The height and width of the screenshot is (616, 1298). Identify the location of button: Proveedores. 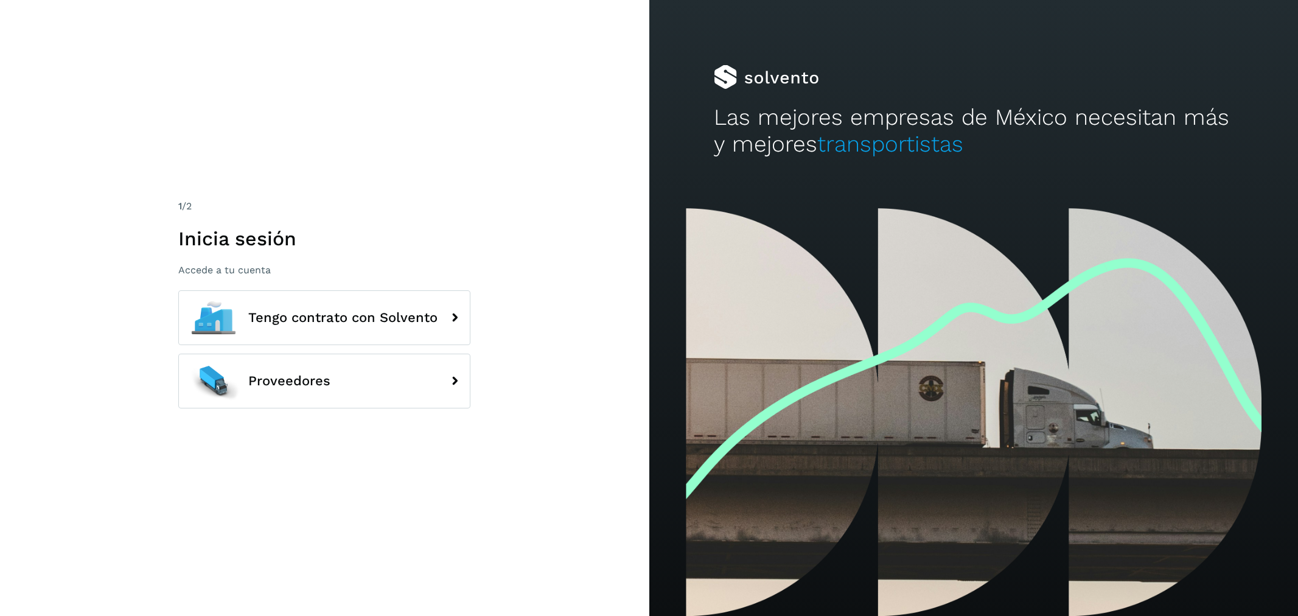
(324, 381).